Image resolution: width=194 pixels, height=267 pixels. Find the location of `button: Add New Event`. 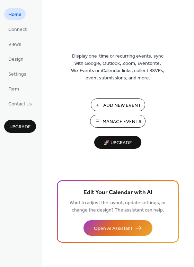

button: Add New Event is located at coordinates (118, 105).